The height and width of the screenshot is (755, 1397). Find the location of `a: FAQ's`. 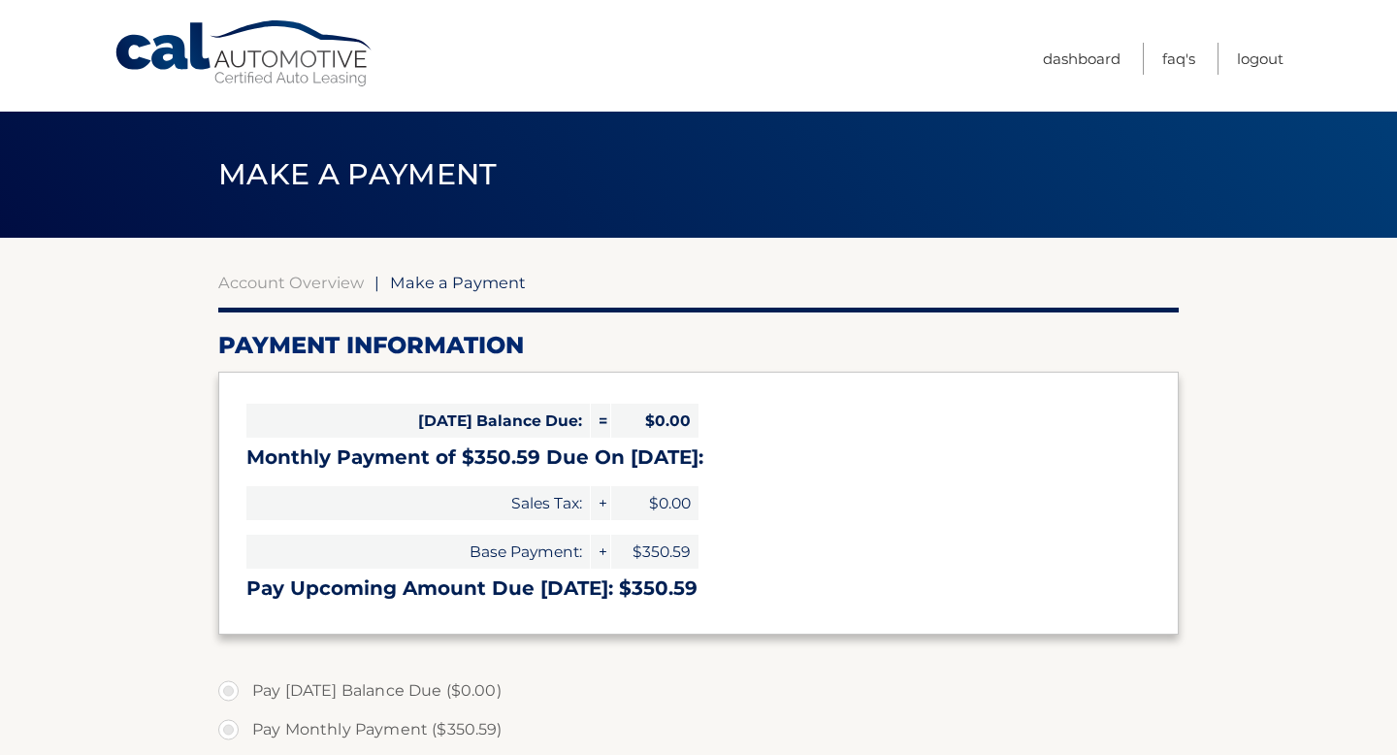

a: FAQ's is located at coordinates (1179, 58).